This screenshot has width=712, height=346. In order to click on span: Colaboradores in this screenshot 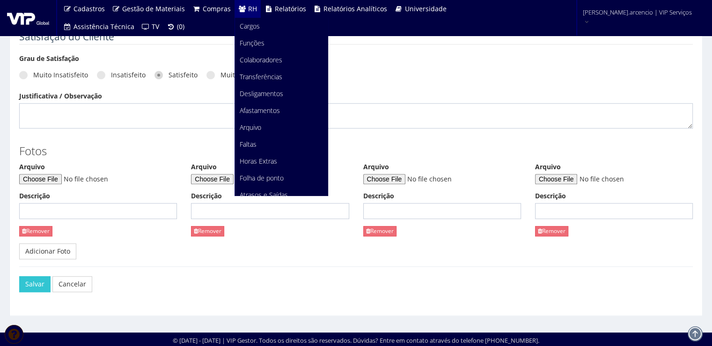, I will do `click(261, 59)`.